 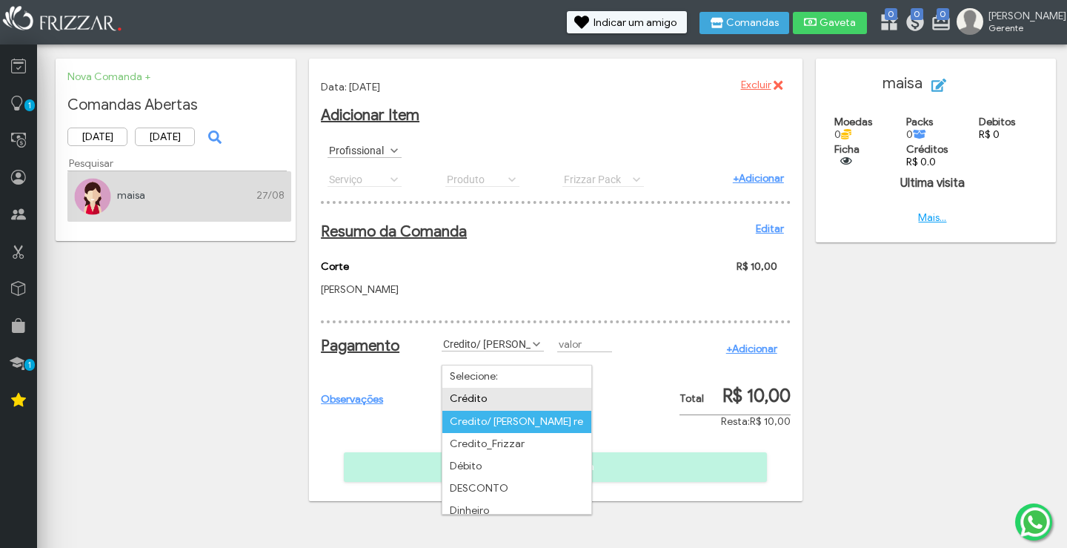 I want to click on span: Gerente, so click(x=1022, y=27).